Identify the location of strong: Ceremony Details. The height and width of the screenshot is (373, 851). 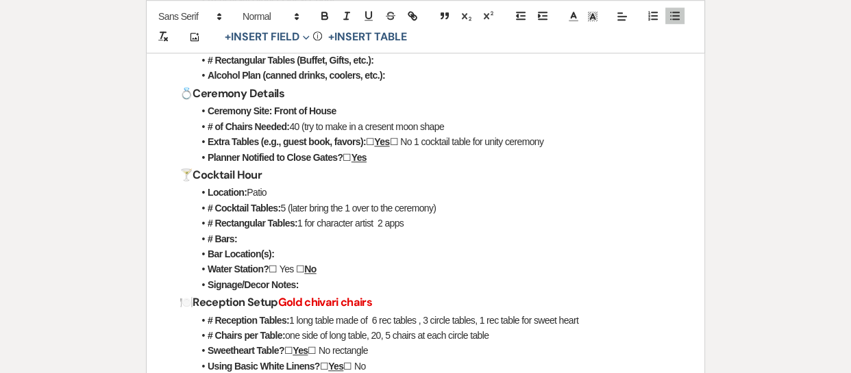
(238, 93).